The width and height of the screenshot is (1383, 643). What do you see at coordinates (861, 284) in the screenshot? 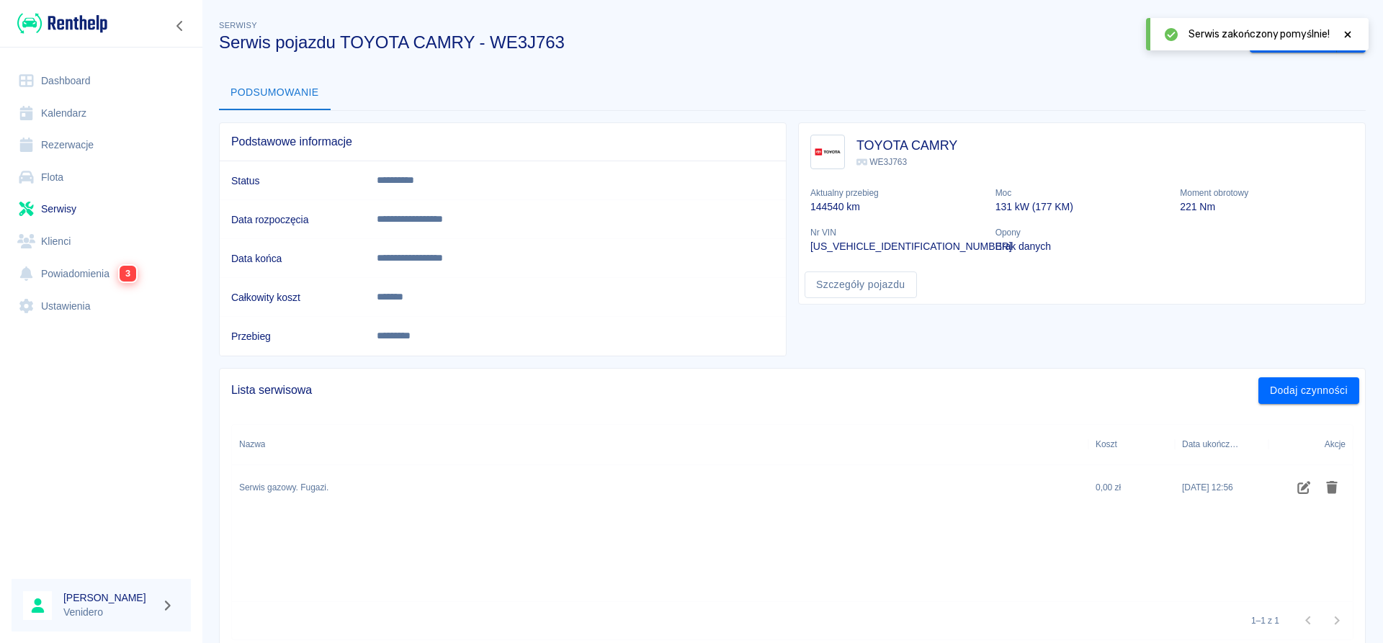
I see `a: Szczegóły pojazdu` at bounding box center [861, 284].